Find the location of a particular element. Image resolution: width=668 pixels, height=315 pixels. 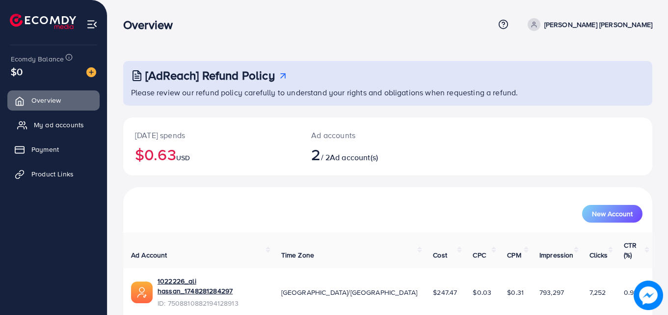

span: 793,297 is located at coordinates (552, 292).